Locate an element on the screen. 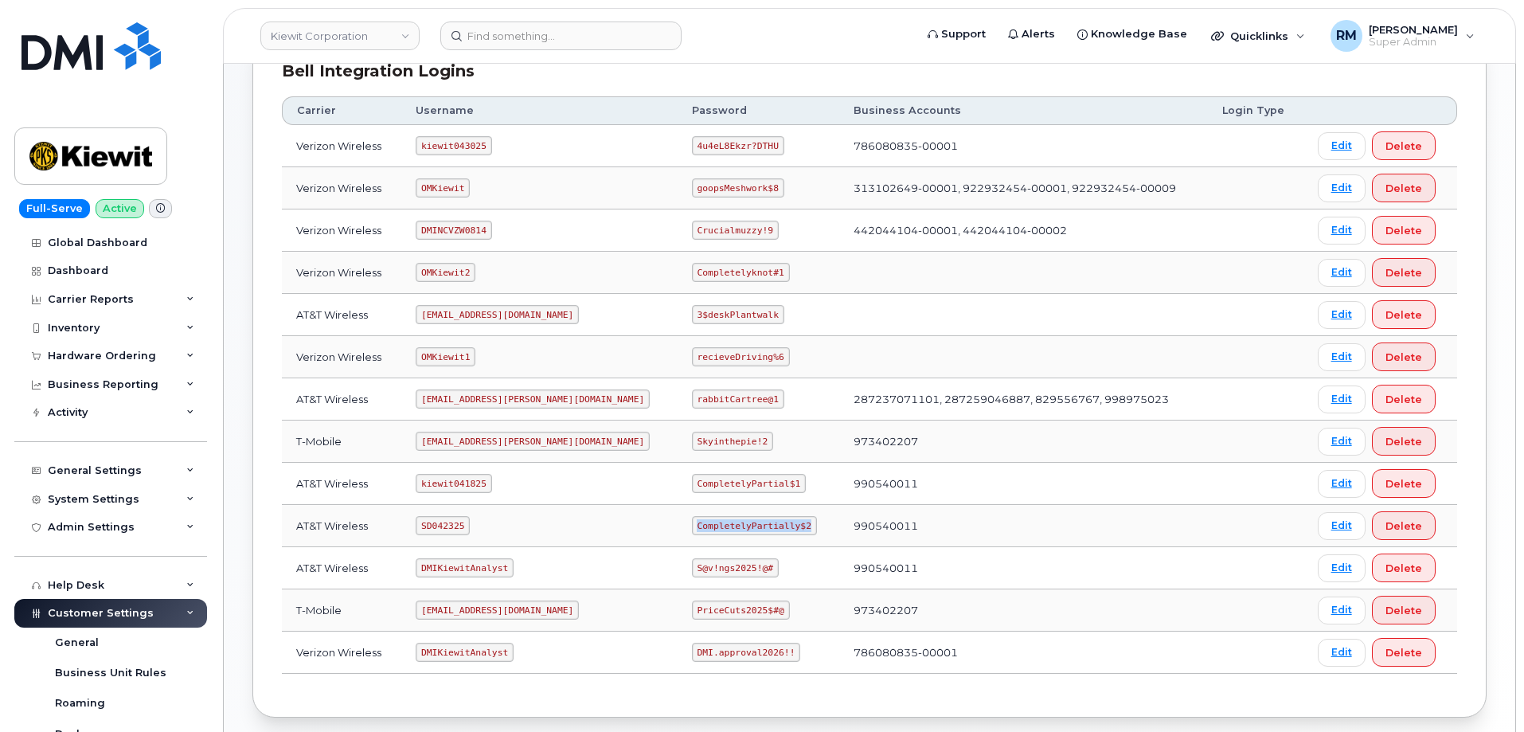  code: OMKiewit is located at coordinates (443, 188).